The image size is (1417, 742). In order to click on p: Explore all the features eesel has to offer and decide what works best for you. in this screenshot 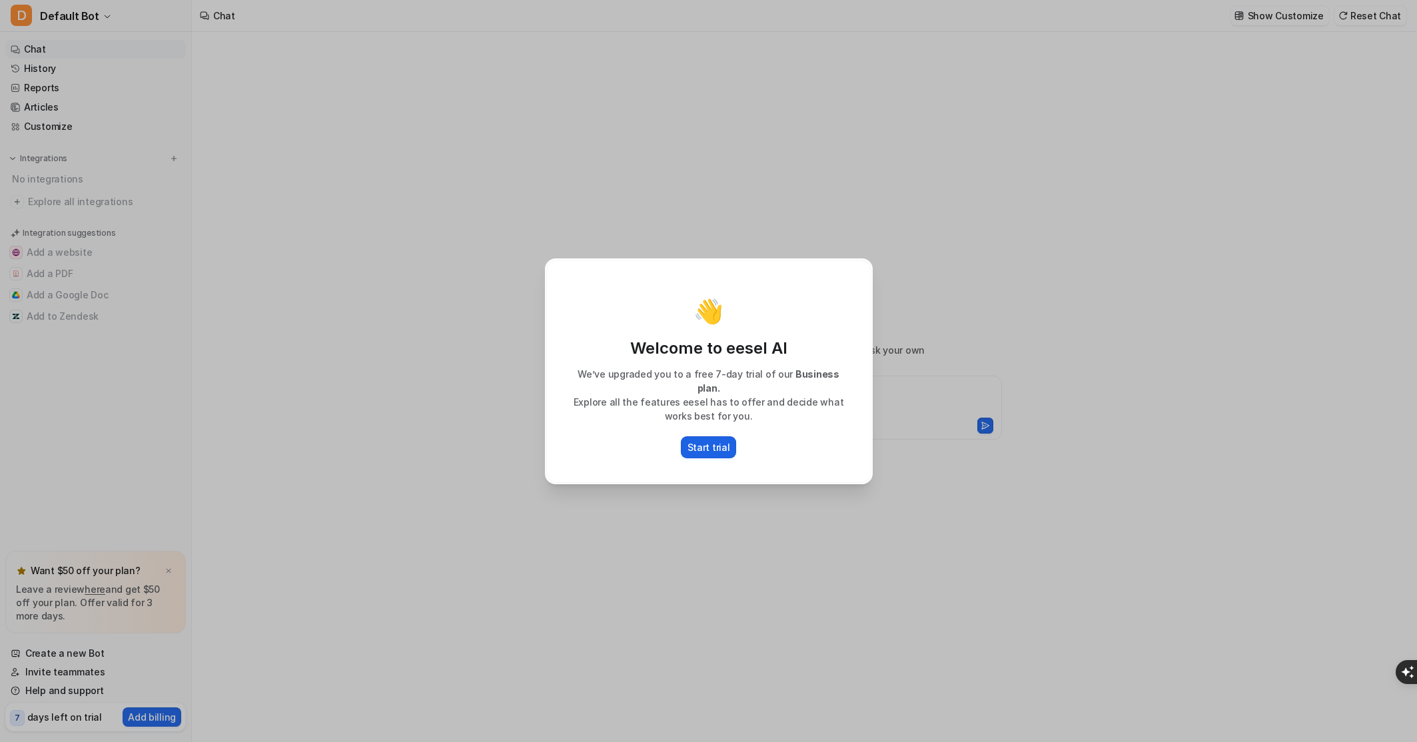, I will do `click(709, 409)`.